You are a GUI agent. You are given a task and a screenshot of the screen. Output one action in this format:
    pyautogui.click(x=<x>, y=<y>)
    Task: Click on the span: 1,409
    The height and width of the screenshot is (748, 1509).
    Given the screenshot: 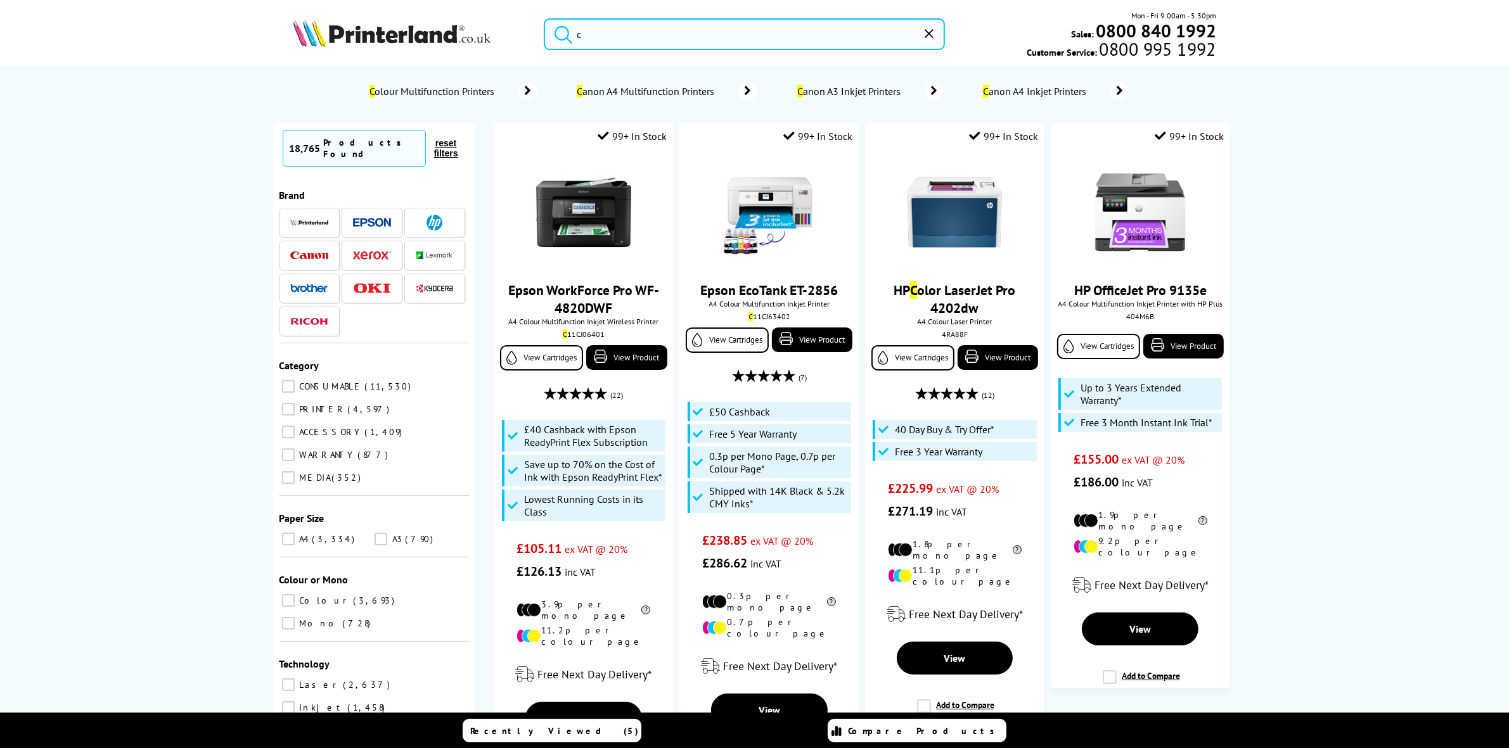 What is the action you would take?
    pyautogui.click(x=385, y=432)
    